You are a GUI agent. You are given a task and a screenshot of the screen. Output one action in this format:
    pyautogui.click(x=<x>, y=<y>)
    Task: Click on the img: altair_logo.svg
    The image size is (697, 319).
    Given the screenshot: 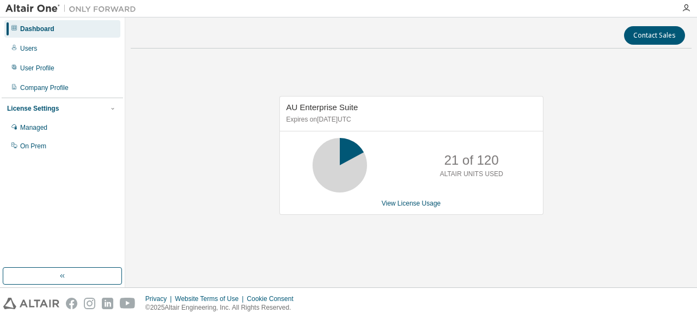 What is the action you would take?
    pyautogui.click(x=31, y=303)
    